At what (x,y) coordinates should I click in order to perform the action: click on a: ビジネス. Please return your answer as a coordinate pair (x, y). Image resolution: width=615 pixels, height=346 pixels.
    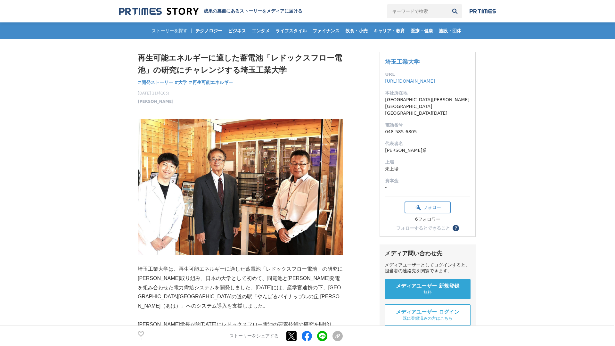
    Looking at the image, I should click on (237, 31).